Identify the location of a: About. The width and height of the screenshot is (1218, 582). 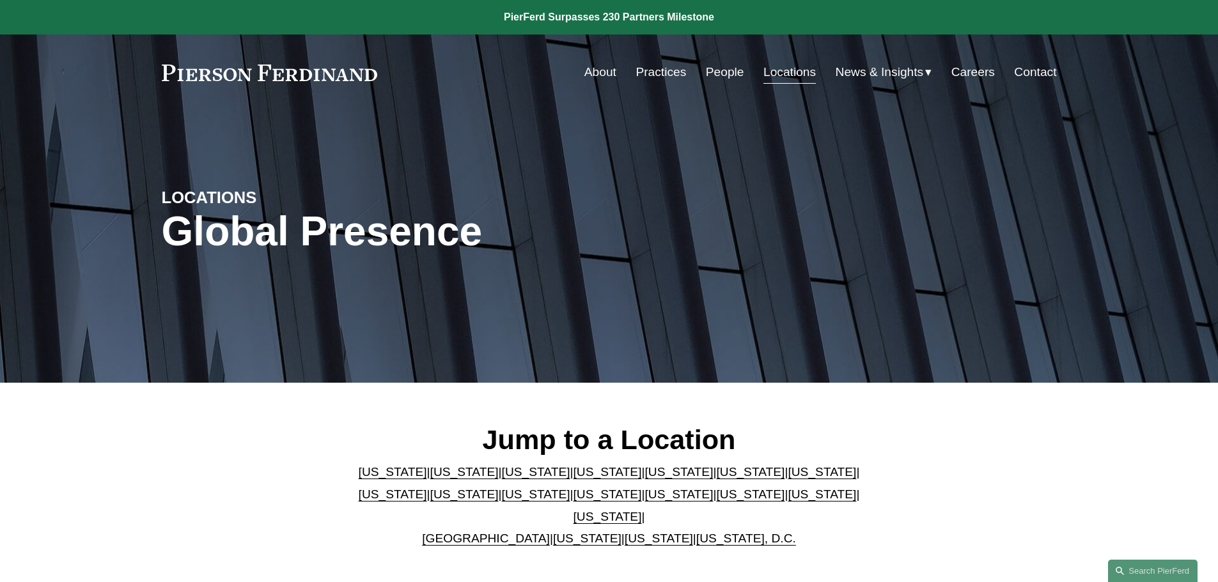
(600, 72).